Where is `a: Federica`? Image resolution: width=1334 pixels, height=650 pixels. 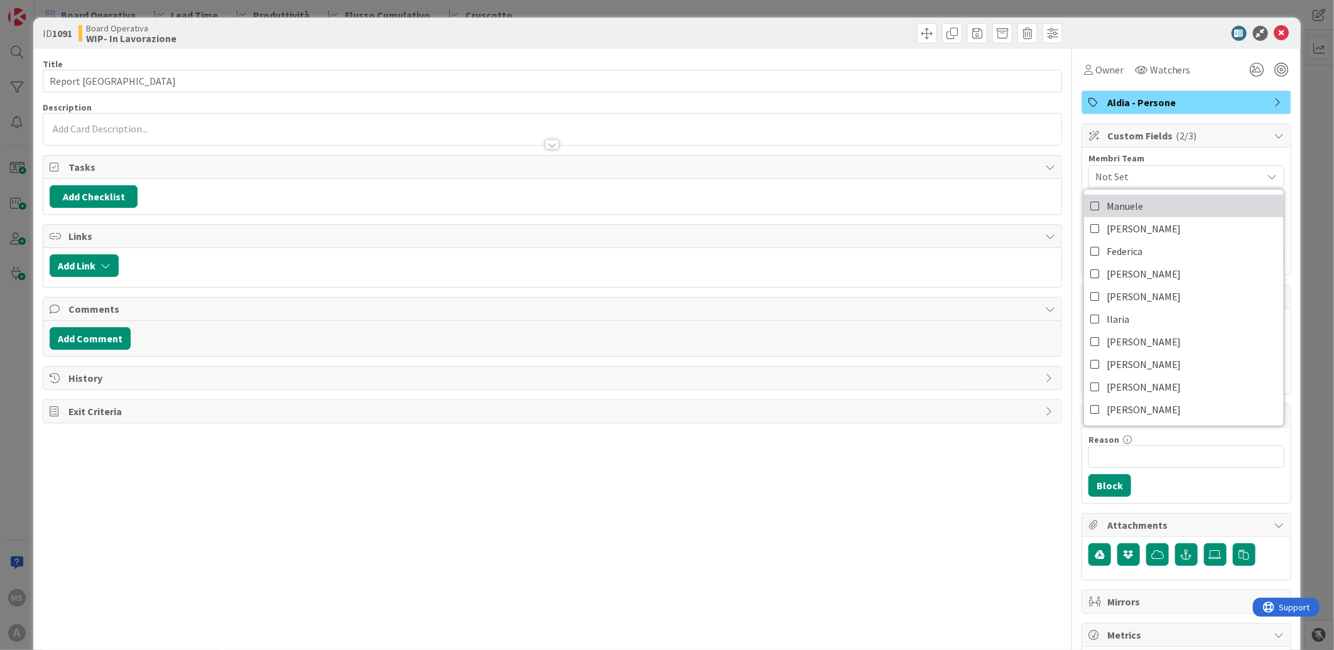 a: Federica is located at coordinates (1184, 251).